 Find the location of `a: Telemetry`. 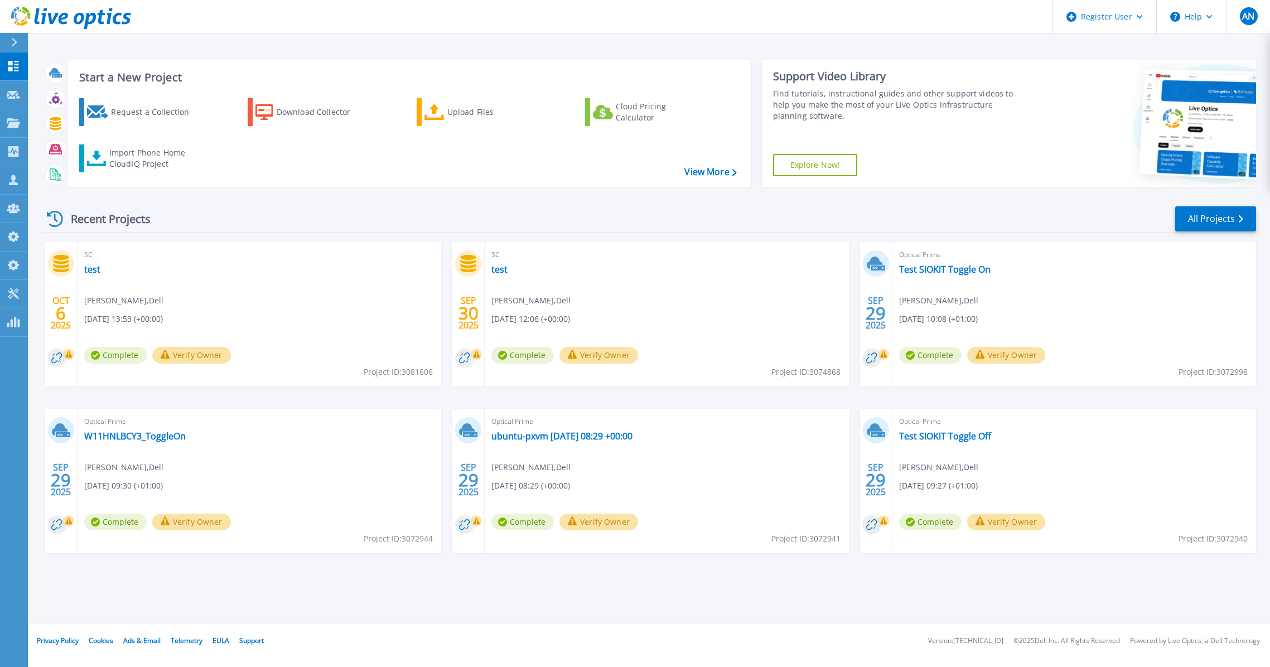

a: Telemetry is located at coordinates (186, 640).